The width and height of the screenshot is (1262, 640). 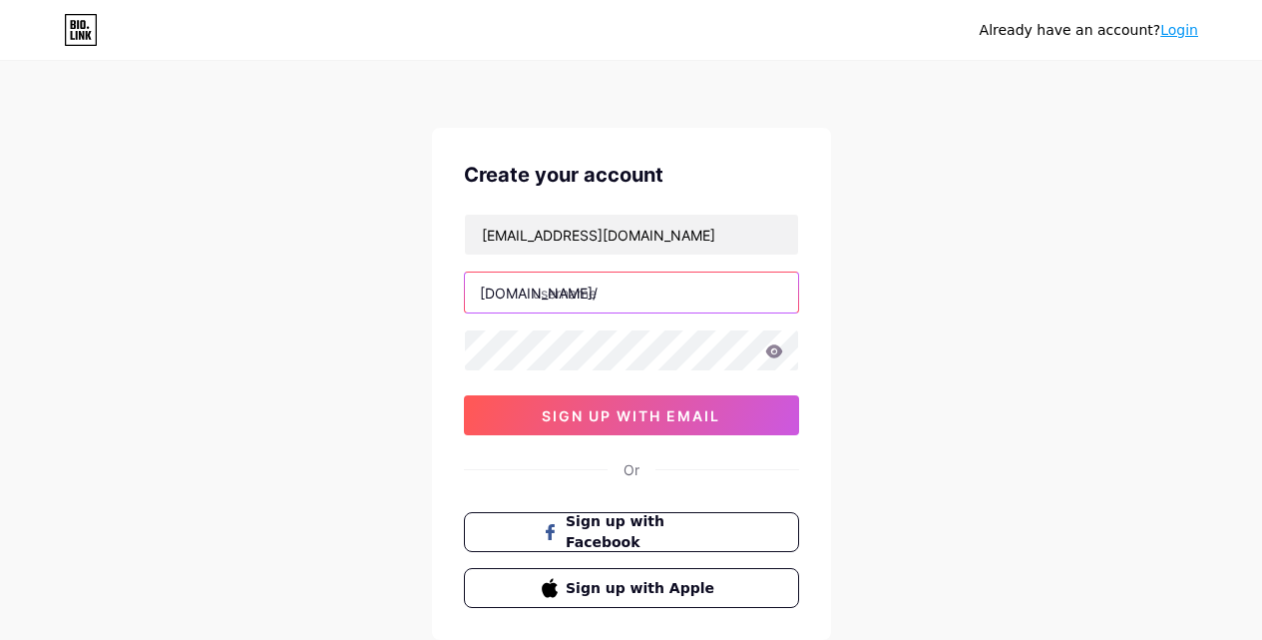 What do you see at coordinates (643, 532) in the screenshot?
I see `span: Sign up with Facebook` at bounding box center [643, 532].